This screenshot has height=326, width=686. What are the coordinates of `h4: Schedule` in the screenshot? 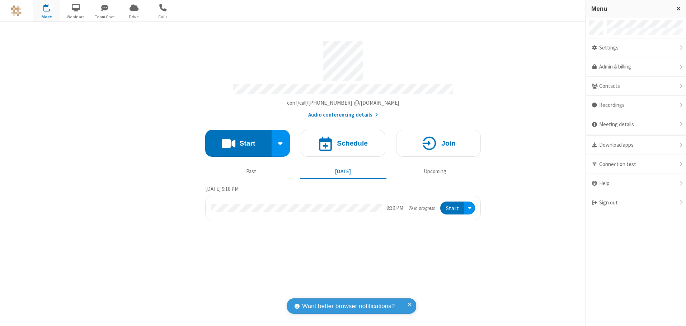 It's located at (352, 143).